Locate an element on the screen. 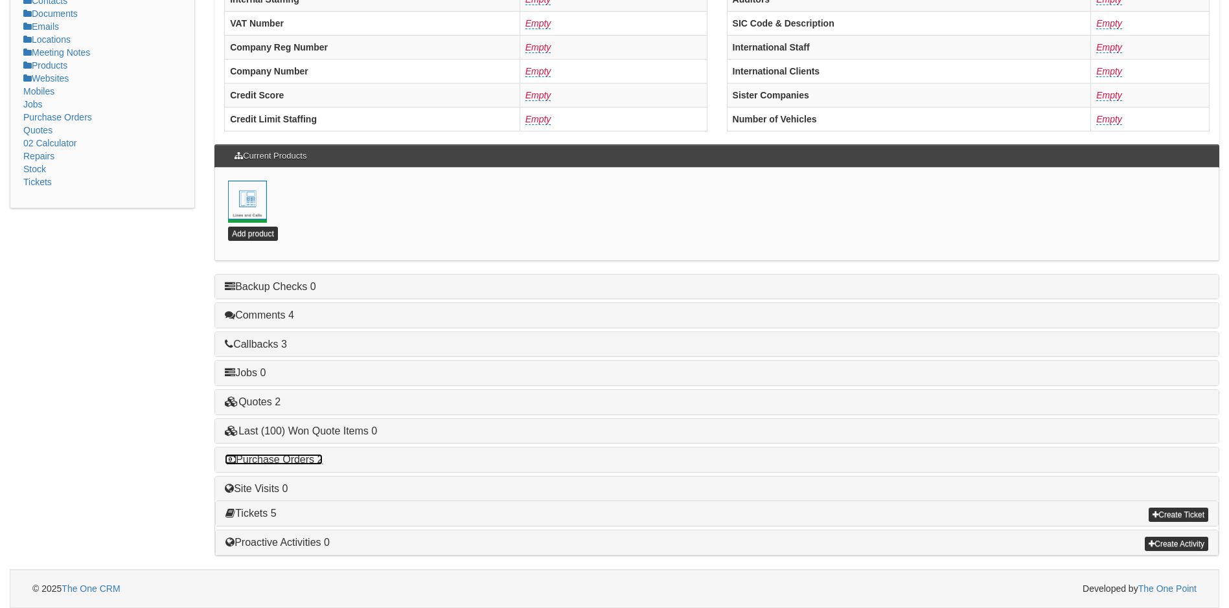  th: International Clients is located at coordinates (909, 71).